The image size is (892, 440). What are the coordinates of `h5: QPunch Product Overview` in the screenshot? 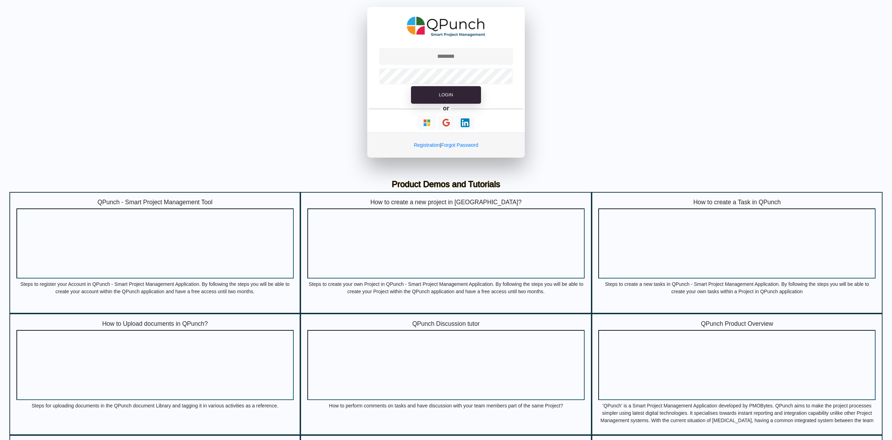 It's located at (737, 323).